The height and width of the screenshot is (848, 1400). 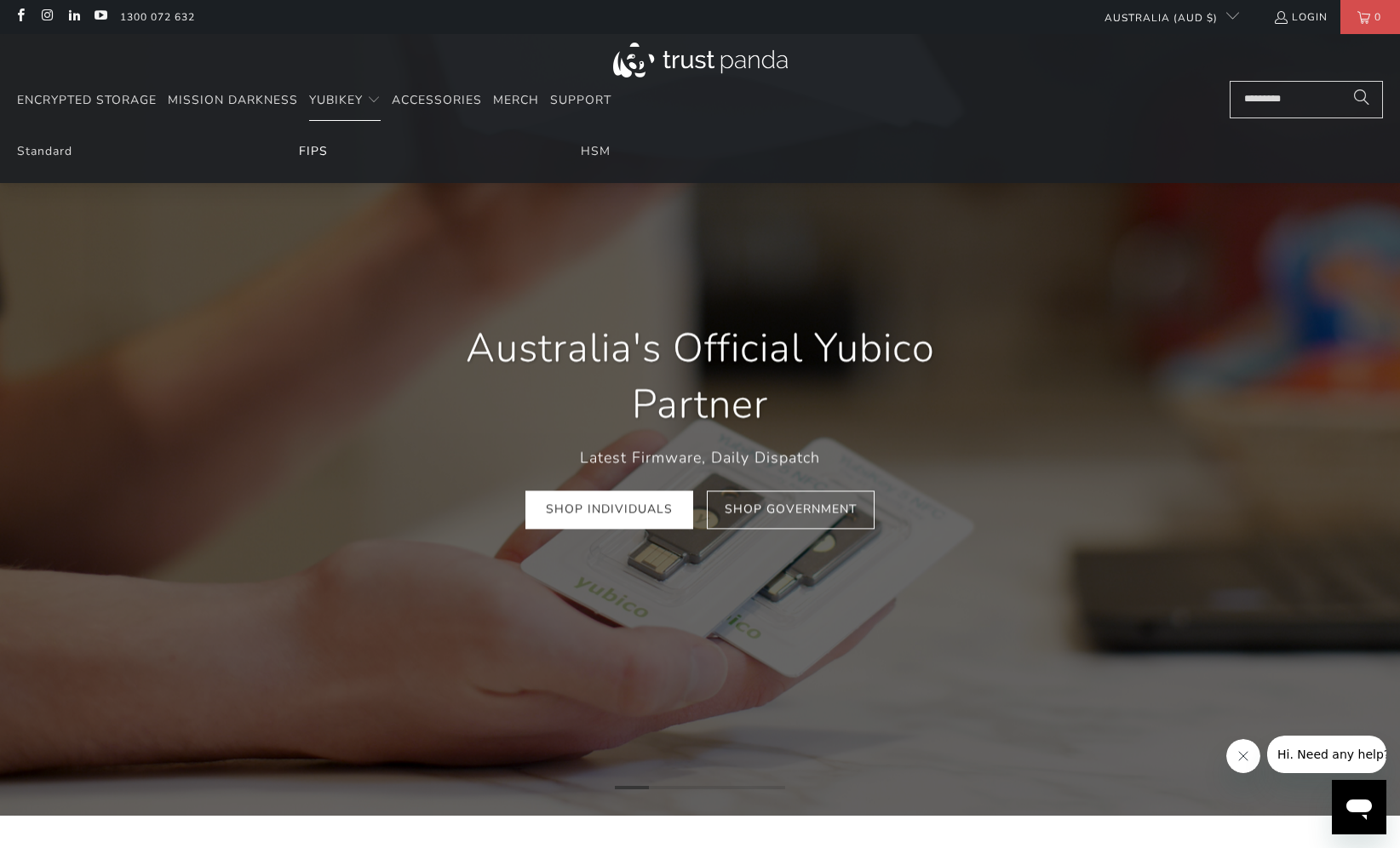 What do you see at coordinates (1300, 17) in the screenshot?
I see `a: Login` at bounding box center [1300, 17].